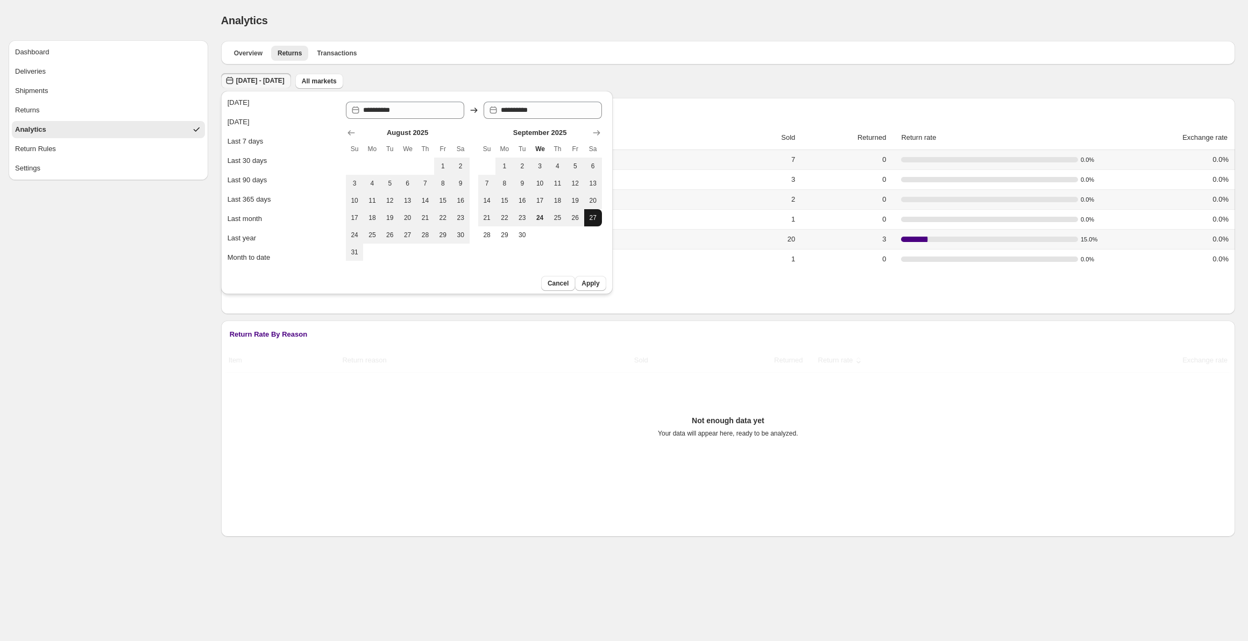  Describe the element at coordinates (540, 218) in the screenshot. I see `button: Today Wednesday September 24 2025` at that location.